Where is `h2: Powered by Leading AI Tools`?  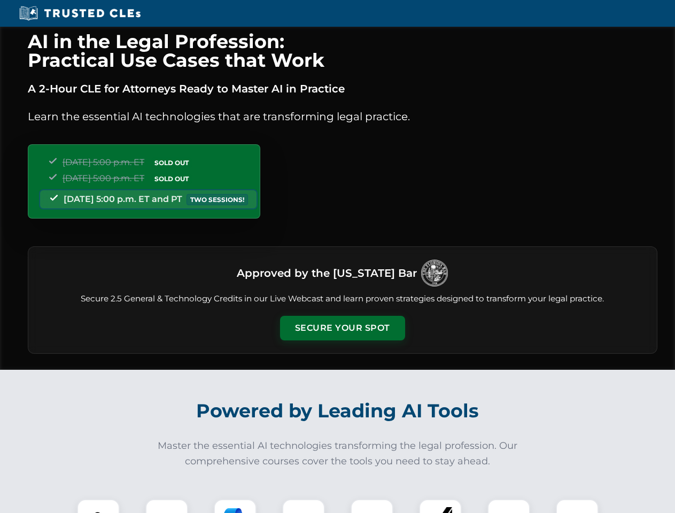 h2: Powered by Leading AI Tools is located at coordinates (338, 411).